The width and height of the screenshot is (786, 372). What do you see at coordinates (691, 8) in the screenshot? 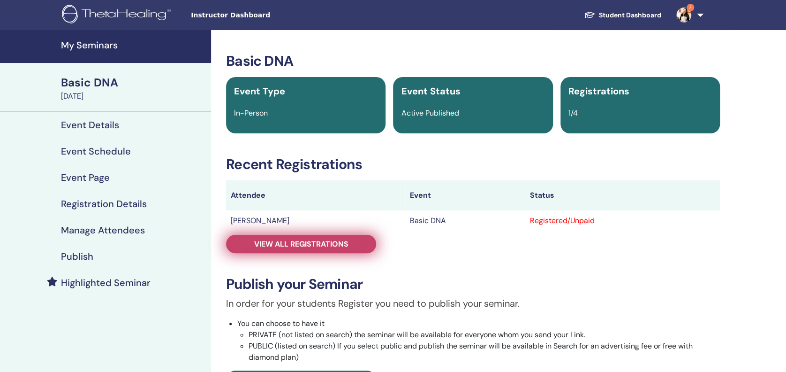
I see `span: 7` at bounding box center [691, 8].